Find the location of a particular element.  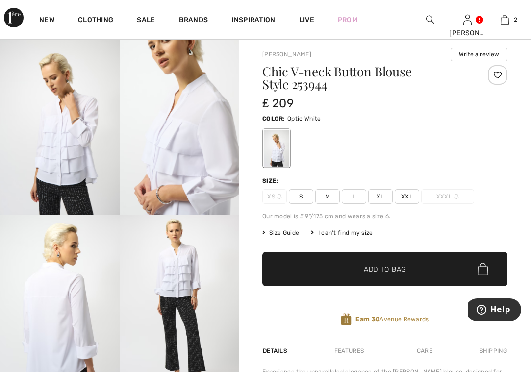

div: Details is located at coordinates (276, 351).